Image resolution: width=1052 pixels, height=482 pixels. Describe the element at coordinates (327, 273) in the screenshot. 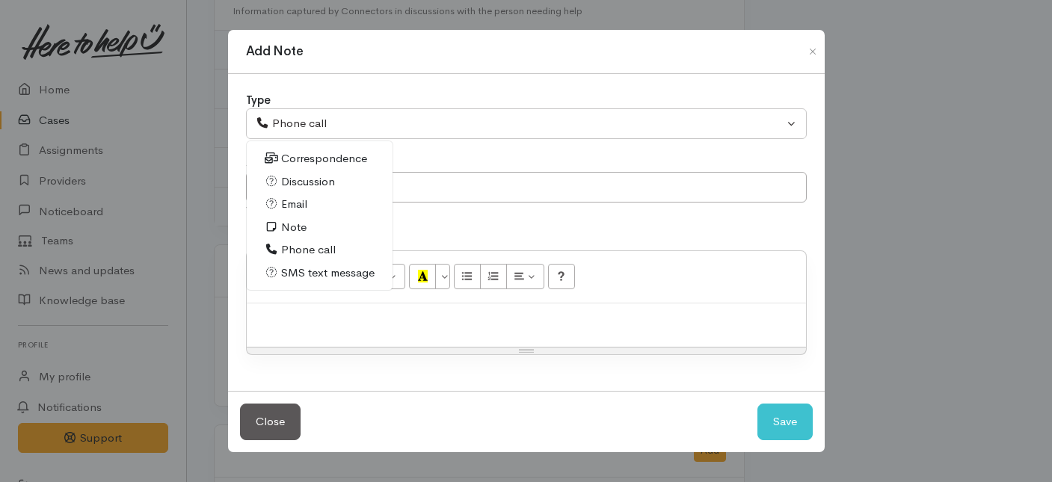

I see `span: SMS text message` at that location.